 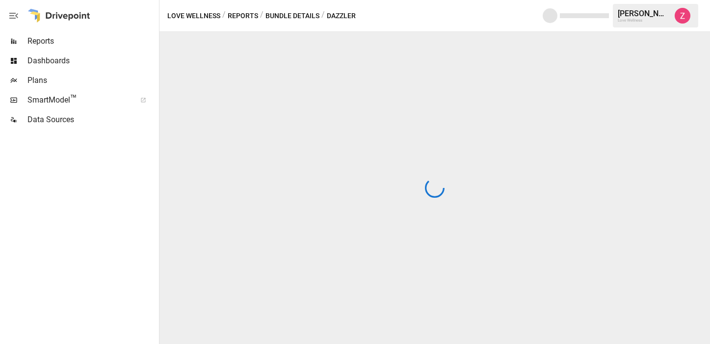 I want to click on img: Zoe Keller, so click(x=683, y=16).